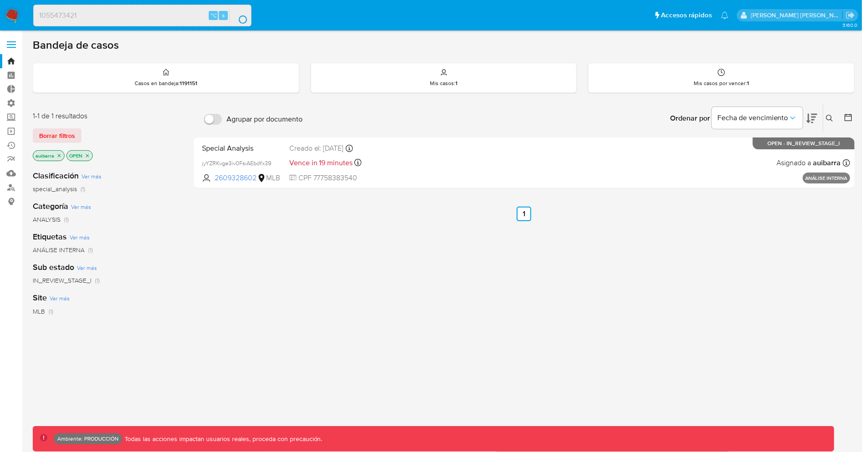 This screenshot has height=452, width=862. I want to click on p: Todas las acciones impactan usuarios reales, proceda con precaución., so click(222, 438).